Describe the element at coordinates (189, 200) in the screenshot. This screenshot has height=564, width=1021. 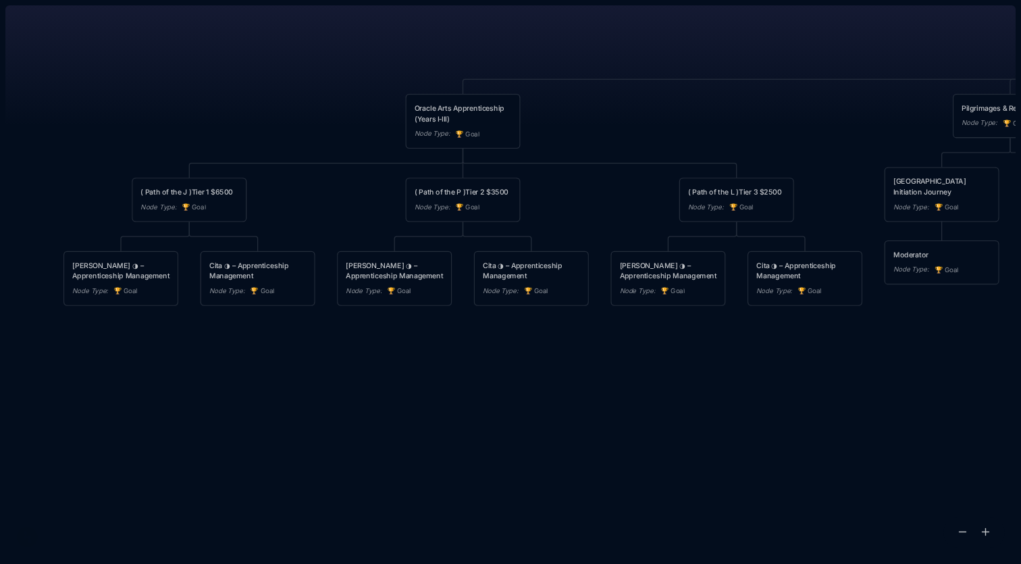
I see `div: ( Path of the J )Tier 1 $6500Node Type:🏆Goal` at that location.